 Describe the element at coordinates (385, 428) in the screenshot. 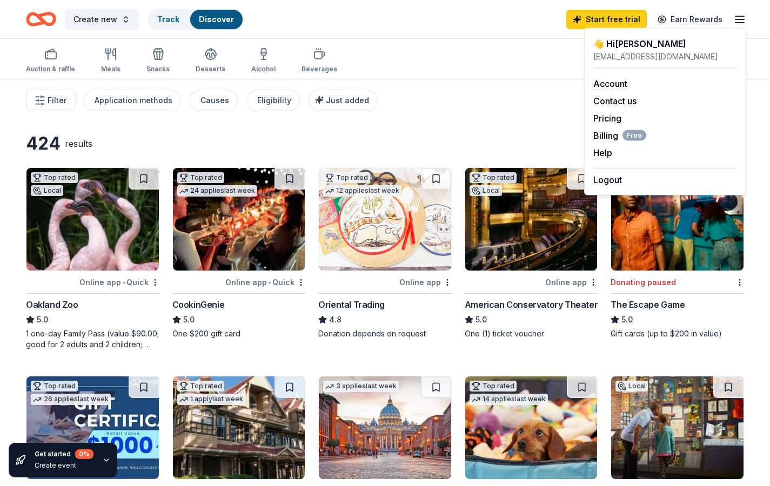

I see `img: Image for City Experiences` at that location.